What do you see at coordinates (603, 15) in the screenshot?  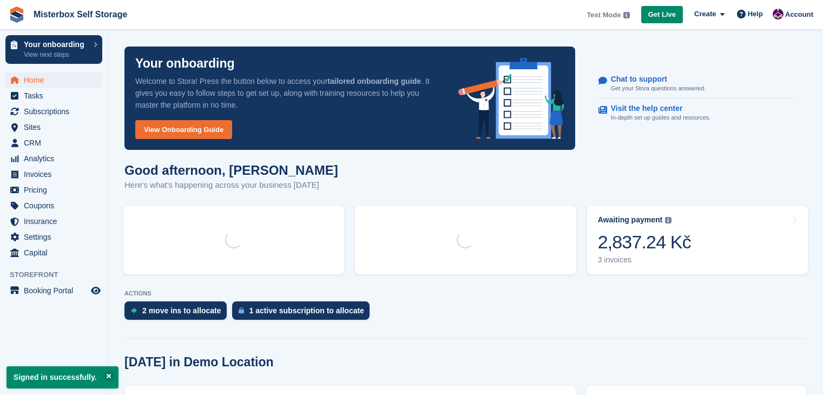 I see `span: Test Mode` at bounding box center [603, 15].